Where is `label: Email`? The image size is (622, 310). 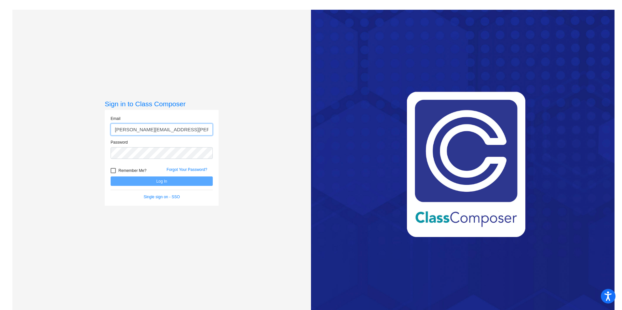 label: Email is located at coordinates (115, 119).